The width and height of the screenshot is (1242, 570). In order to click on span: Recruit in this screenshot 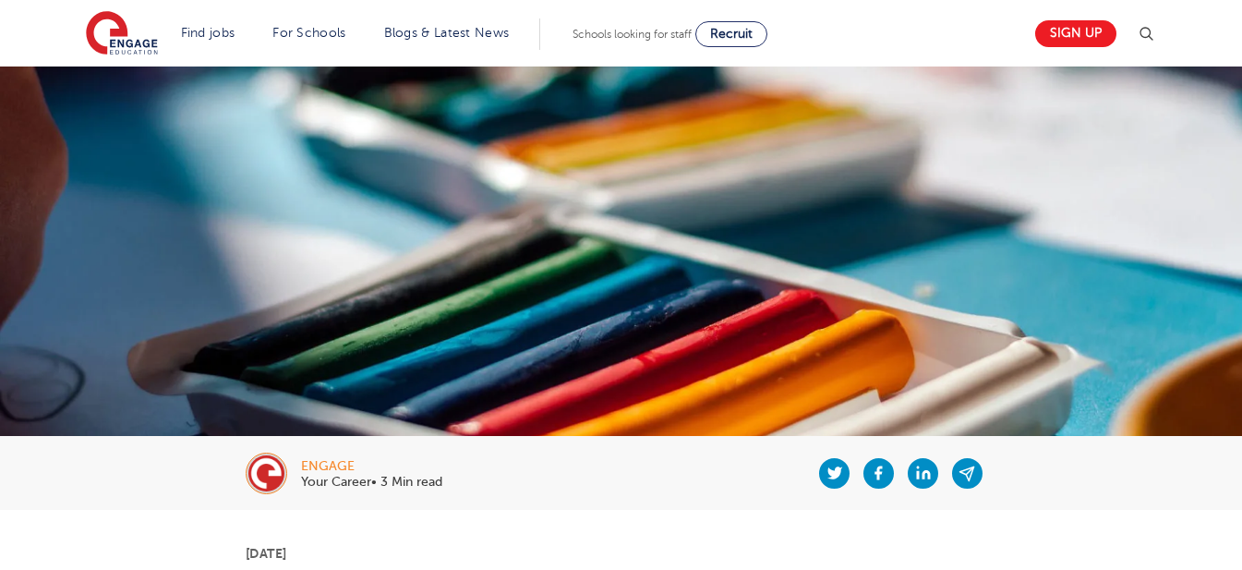, I will do `click(731, 33)`.